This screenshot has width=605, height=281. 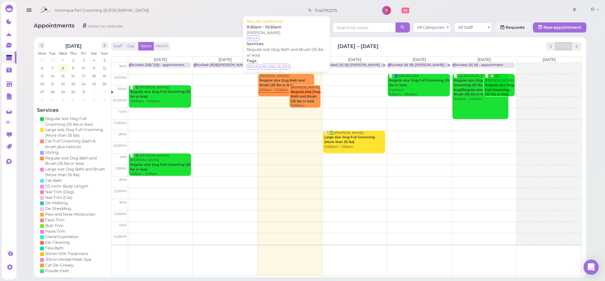 I want to click on span: 15, so click(x=63, y=76).